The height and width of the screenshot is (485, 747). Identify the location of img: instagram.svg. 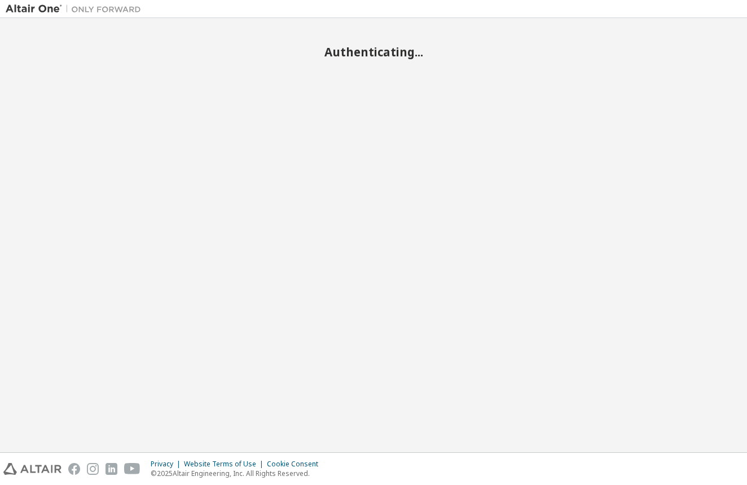
(93, 469).